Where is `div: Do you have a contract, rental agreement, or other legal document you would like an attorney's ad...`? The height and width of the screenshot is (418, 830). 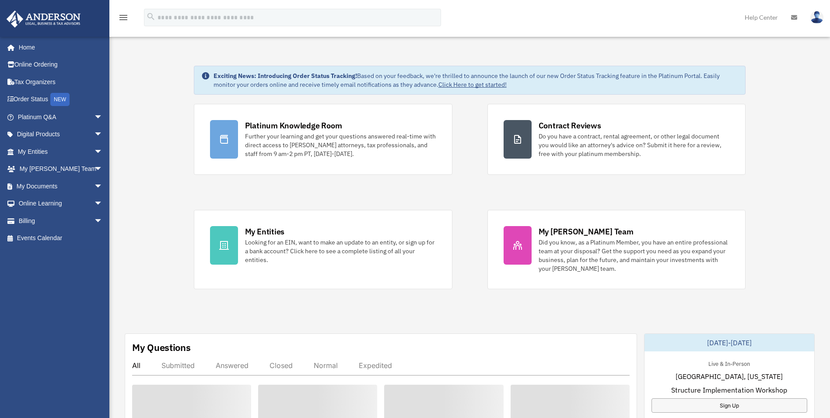 div: Do you have a contract, rental agreement, or other legal document you would like an attorney's ad... is located at coordinates (634, 145).